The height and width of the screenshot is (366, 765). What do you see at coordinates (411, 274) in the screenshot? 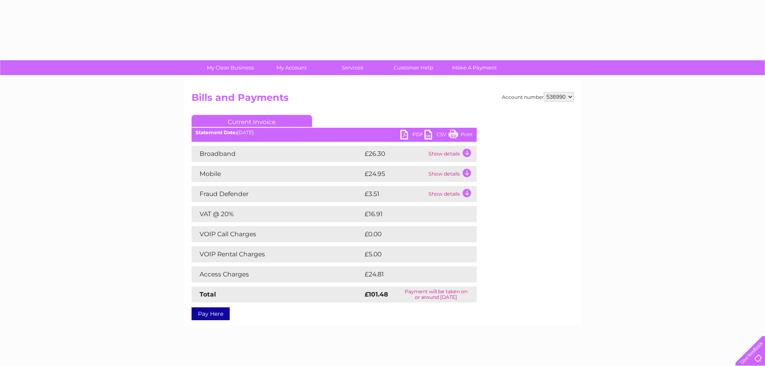
I see `td: £24.81` at bounding box center [411, 274].